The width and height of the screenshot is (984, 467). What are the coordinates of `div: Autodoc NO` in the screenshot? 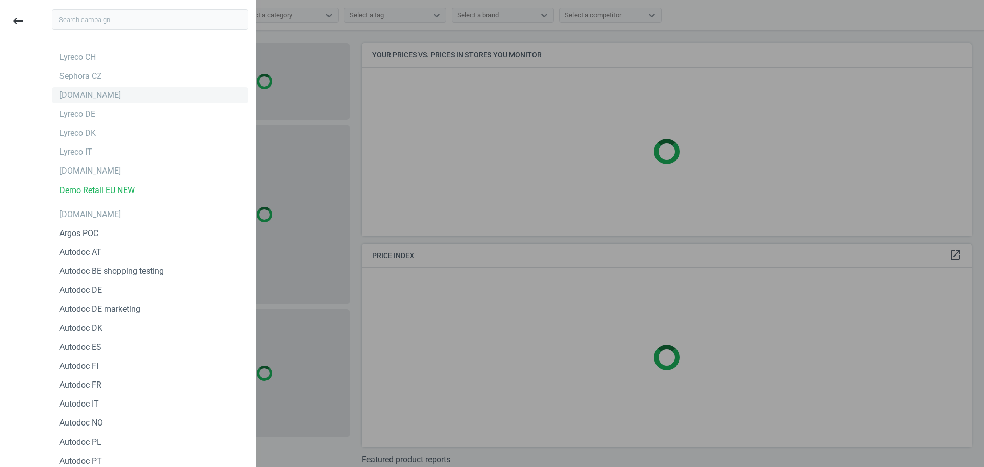 It's located at (81, 423).